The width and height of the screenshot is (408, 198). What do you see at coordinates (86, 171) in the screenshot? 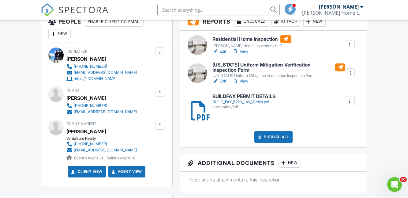
I see `a: Client View` at bounding box center [86, 171].